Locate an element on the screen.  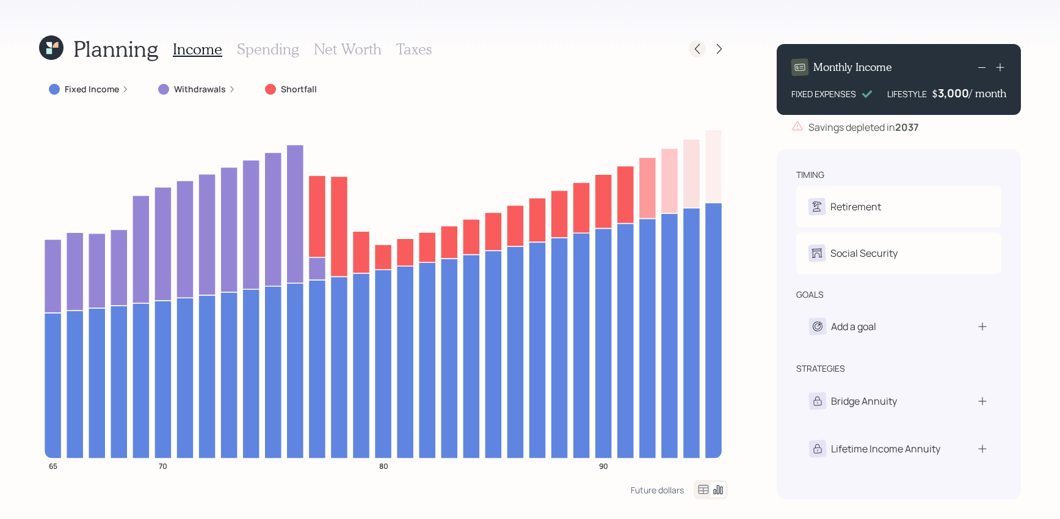
tspan: 70 is located at coordinates (163, 465).